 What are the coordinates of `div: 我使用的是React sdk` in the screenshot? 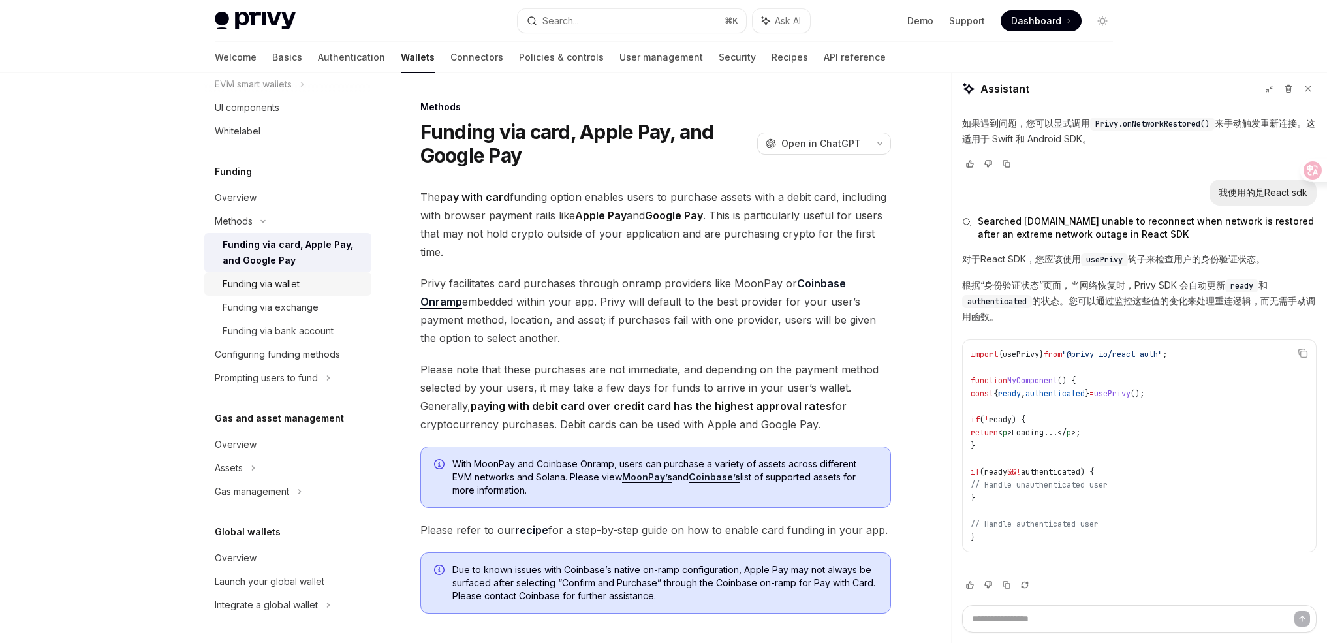 It's located at (1263, 193).